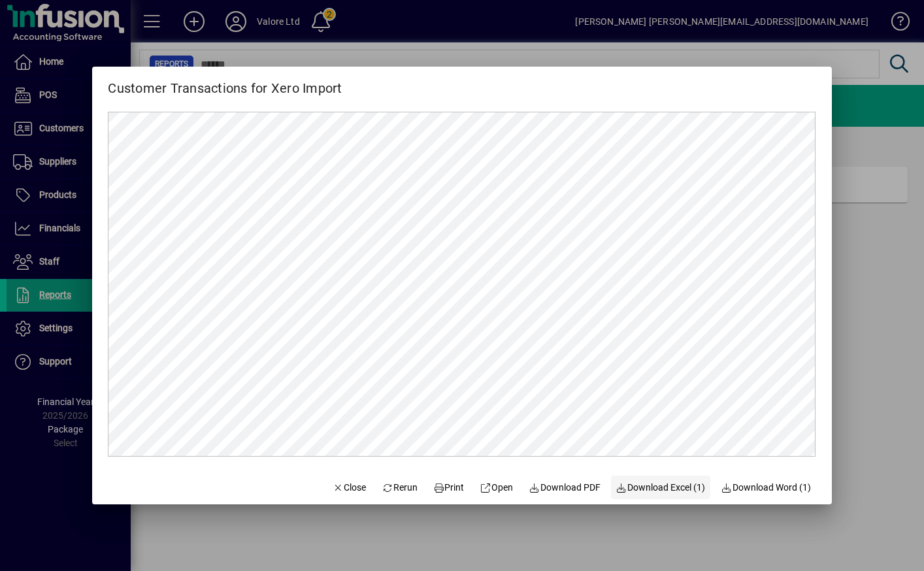  What do you see at coordinates (350, 487) in the screenshot?
I see `button: Close` at bounding box center [350, 487].